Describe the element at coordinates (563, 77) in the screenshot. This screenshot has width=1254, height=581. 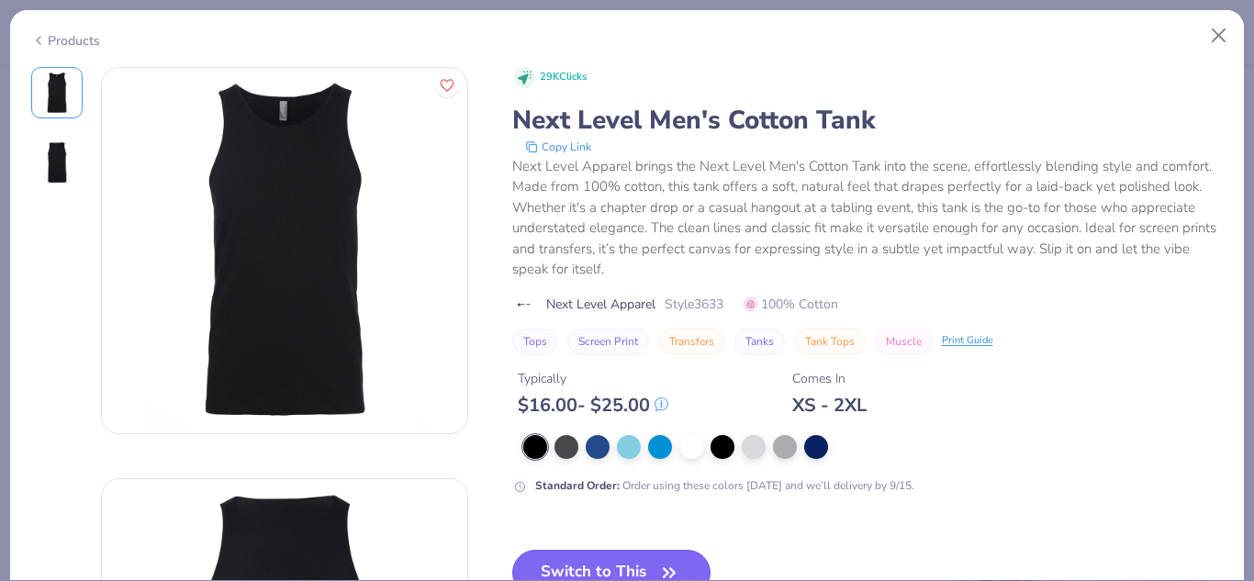
I see `span: 29K Clicks` at that location.